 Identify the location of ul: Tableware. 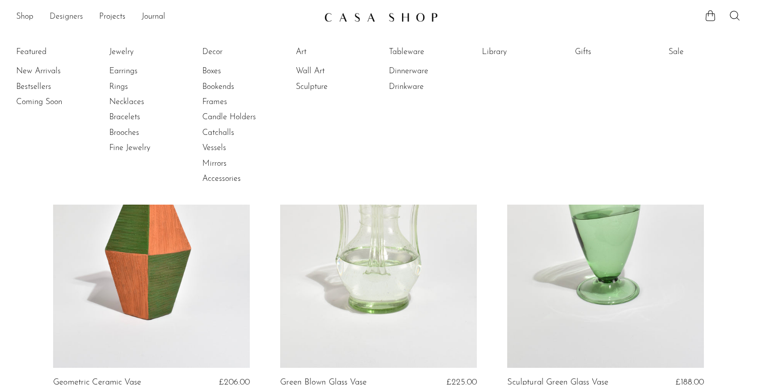
(427, 69).